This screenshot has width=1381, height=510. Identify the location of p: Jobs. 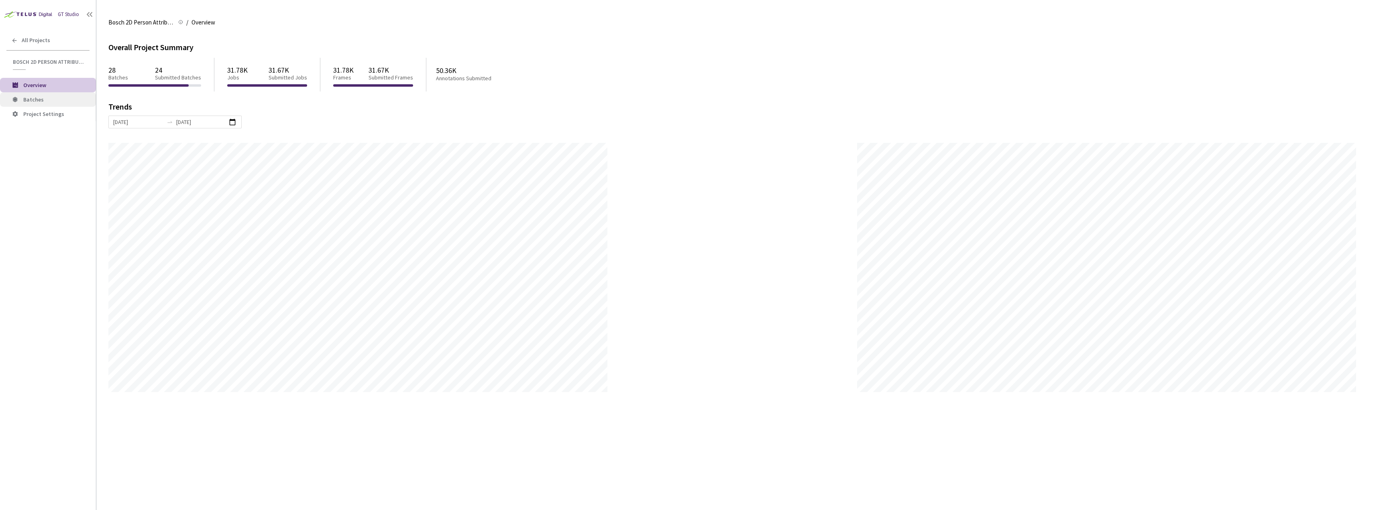
(237, 77).